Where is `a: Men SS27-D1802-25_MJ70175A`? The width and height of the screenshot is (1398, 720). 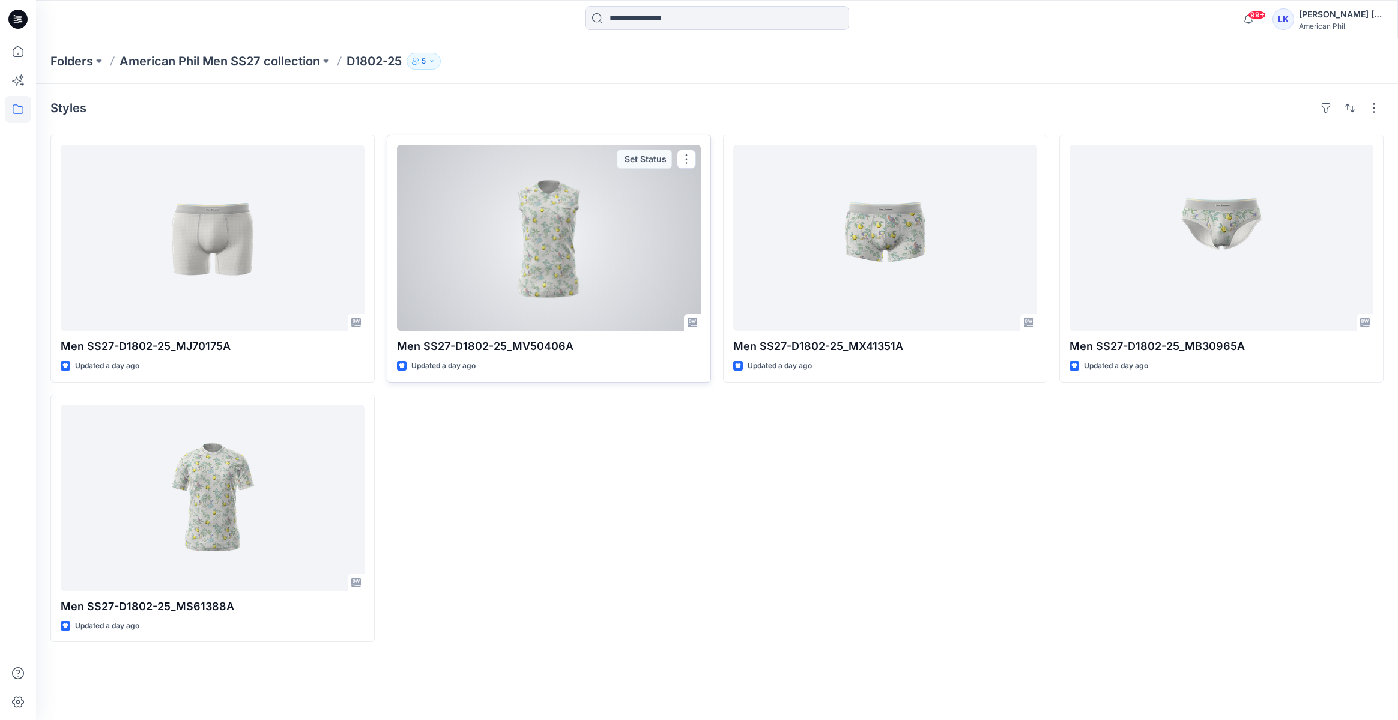 a: Men SS27-D1802-25_MJ70175A is located at coordinates (213, 238).